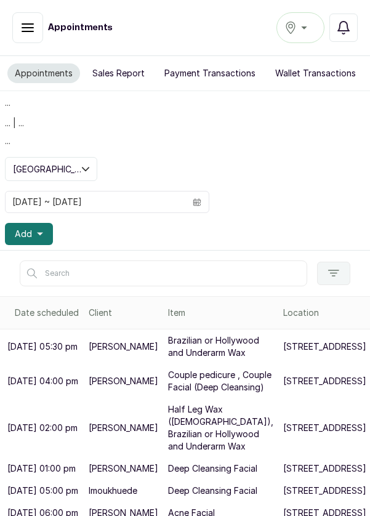 This screenshot has height=516, width=370. Describe the element at coordinates (47, 313) in the screenshot. I see `div: Date scheduled` at that location.